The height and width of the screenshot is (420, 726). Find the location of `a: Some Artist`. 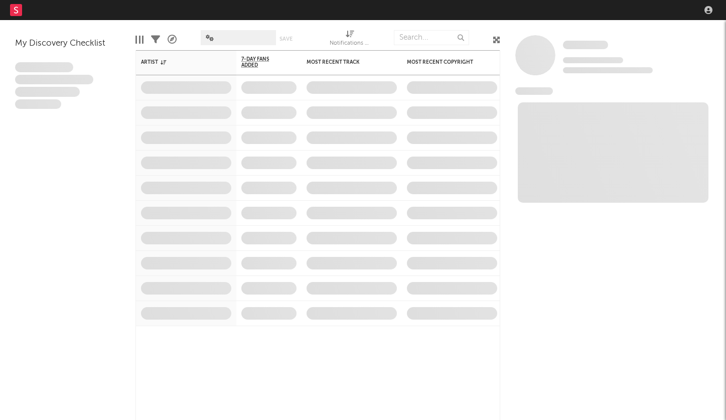

a: Some Artist is located at coordinates (585, 45).